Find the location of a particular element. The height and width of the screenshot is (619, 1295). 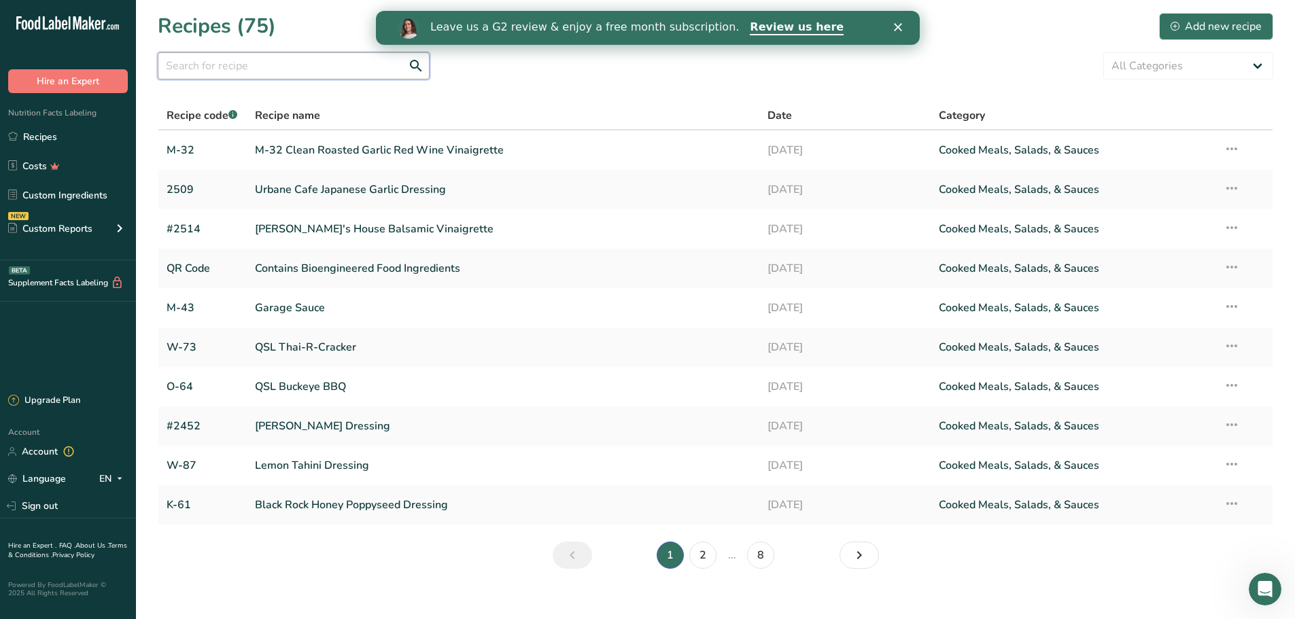

a: Contains Bioengineered Food Ingredients is located at coordinates (503, 269).